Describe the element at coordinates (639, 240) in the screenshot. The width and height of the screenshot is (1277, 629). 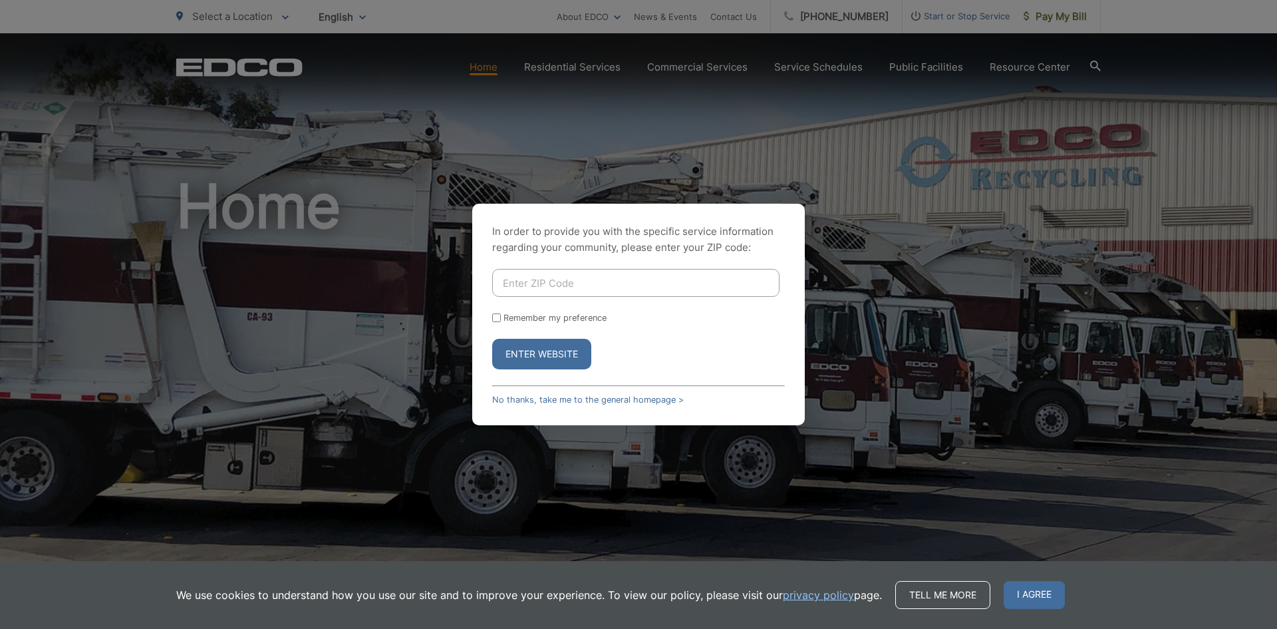
I see `p: In order to provide you with the specific service information regarding your community, please en...` at that location.